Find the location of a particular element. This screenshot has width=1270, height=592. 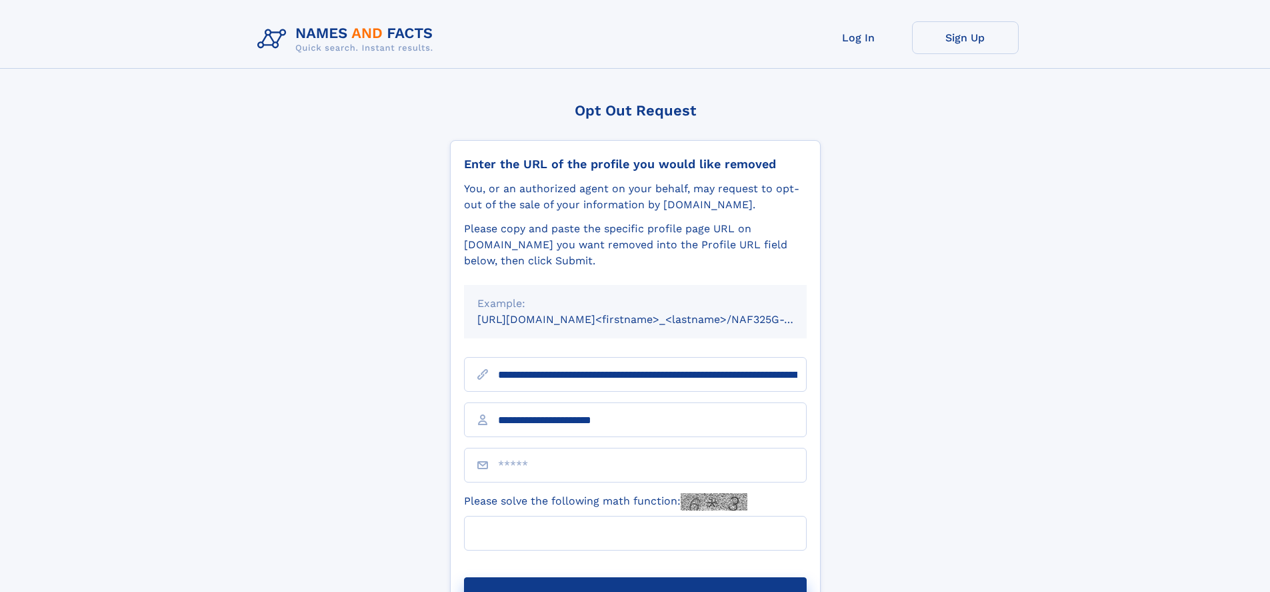

a: Log In is located at coordinates (859, 37).